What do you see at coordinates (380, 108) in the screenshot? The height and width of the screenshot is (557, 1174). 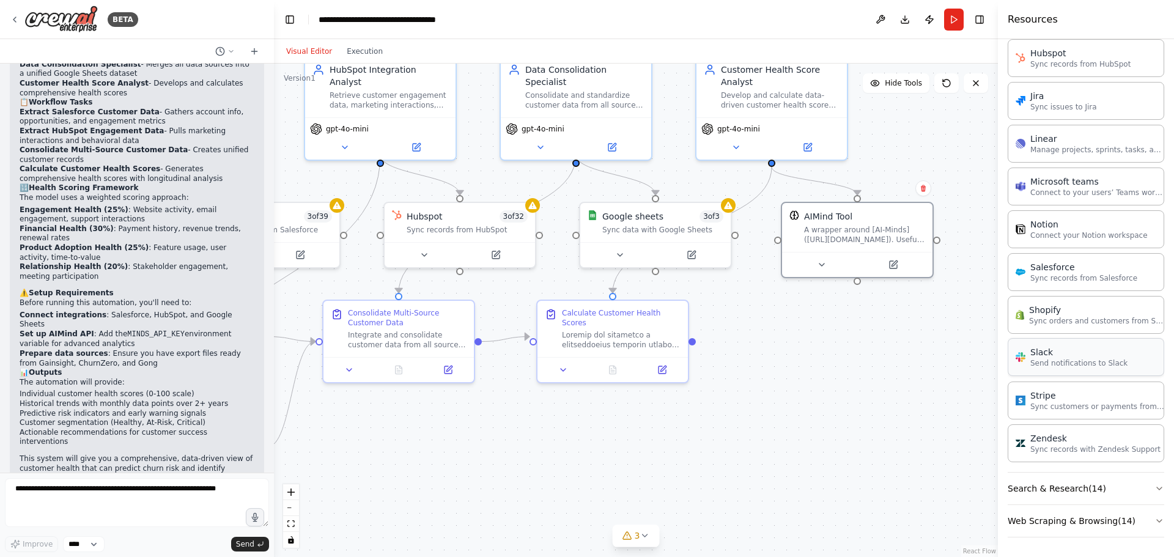 I see `div: HubSpot Integration AnalystRetrieve customer engagement data, marketing interactions, and lifecyc...` at bounding box center [380, 108].